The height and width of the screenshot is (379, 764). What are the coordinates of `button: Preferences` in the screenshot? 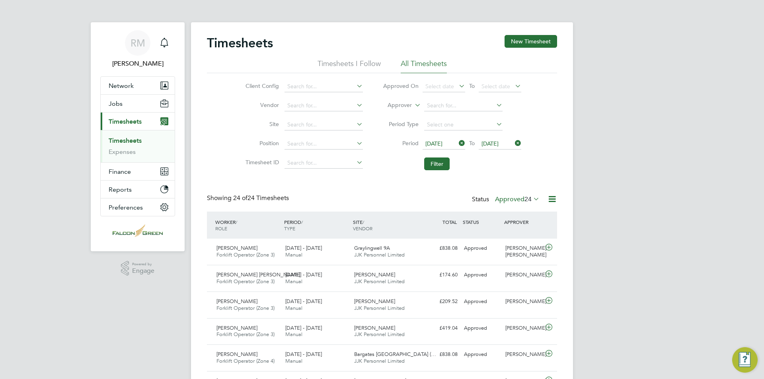 It's located at (138, 207).